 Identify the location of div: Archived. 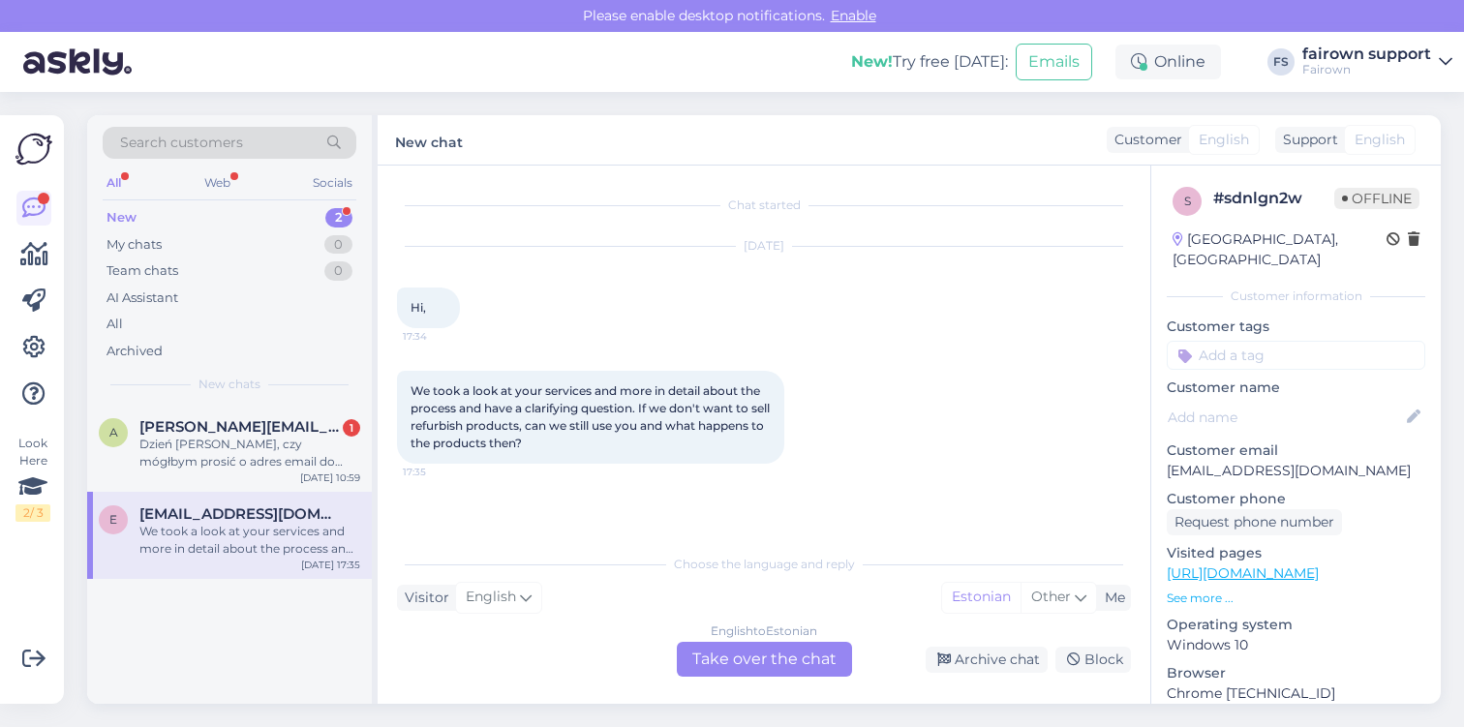
(135, 352).